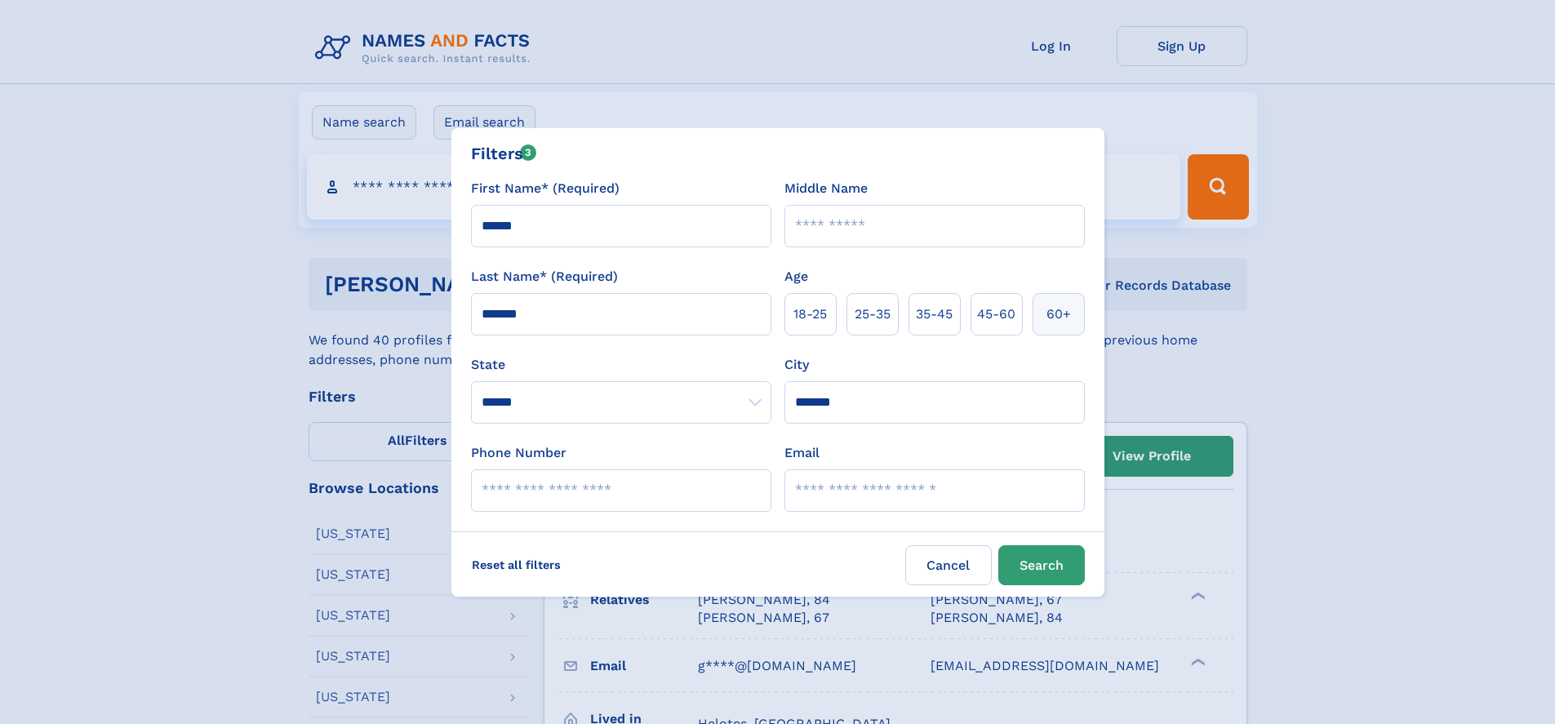  Describe the element at coordinates (934, 314) in the screenshot. I see `span: 35‑45` at that location.